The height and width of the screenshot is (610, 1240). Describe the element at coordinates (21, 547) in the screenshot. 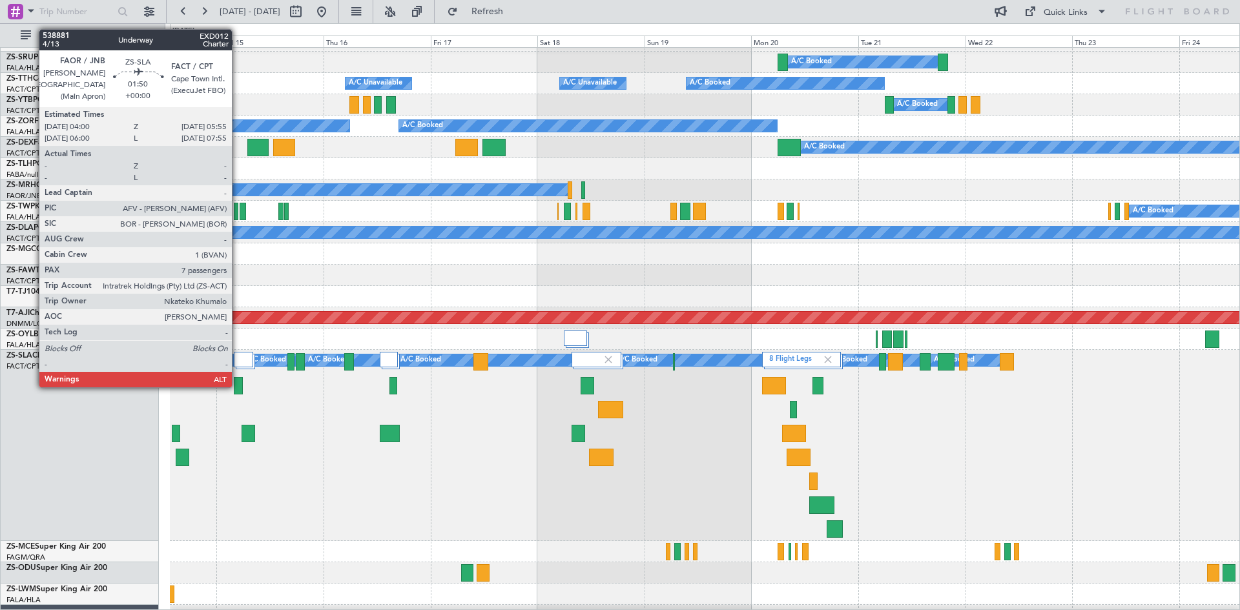

I see `span: ZS-MCE` at that location.